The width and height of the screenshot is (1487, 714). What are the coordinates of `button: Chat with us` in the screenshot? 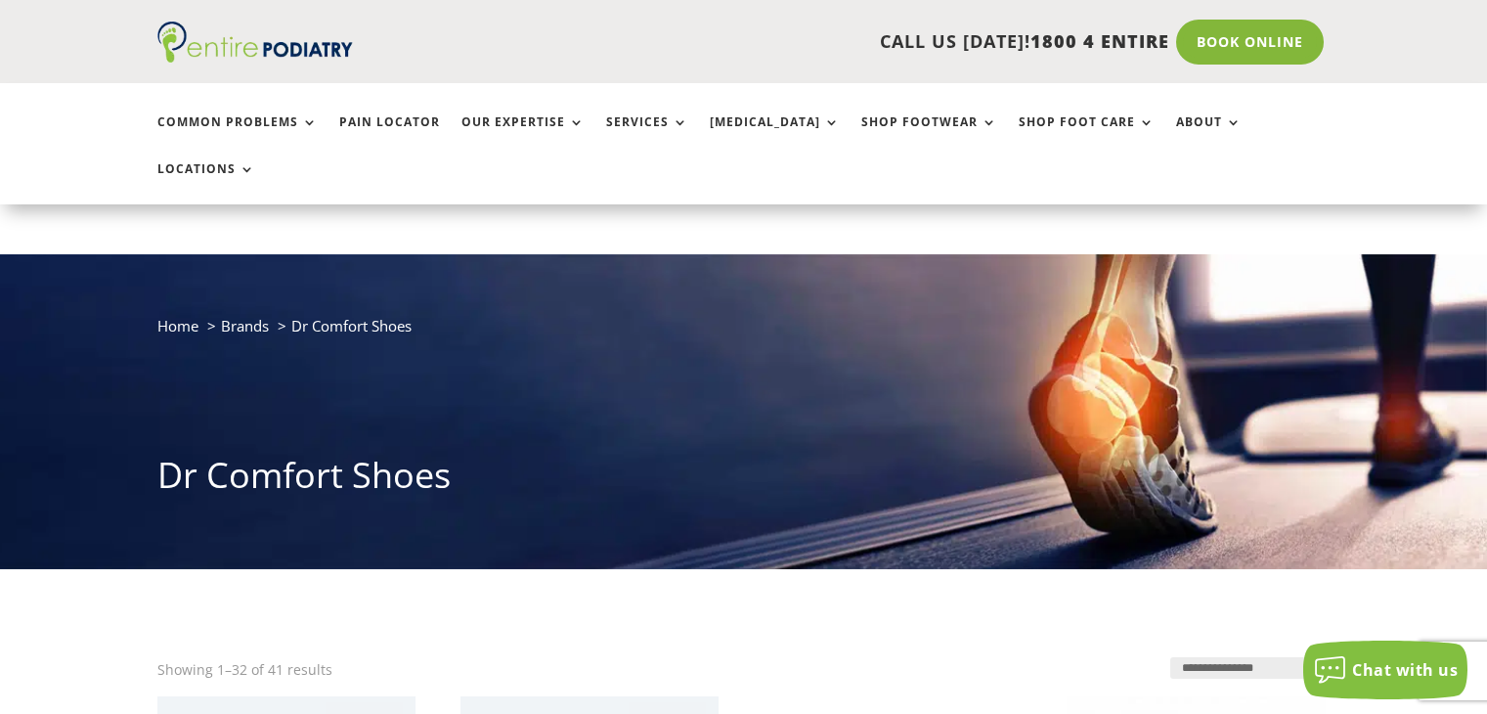 It's located at (1385, 670).